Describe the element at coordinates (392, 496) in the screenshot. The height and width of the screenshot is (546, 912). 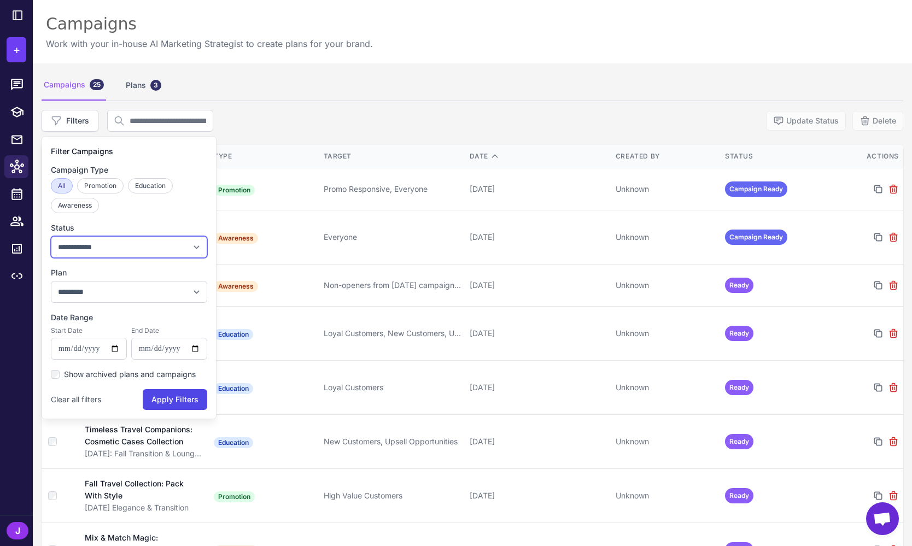
I see `div: High Value Customers` at that location.